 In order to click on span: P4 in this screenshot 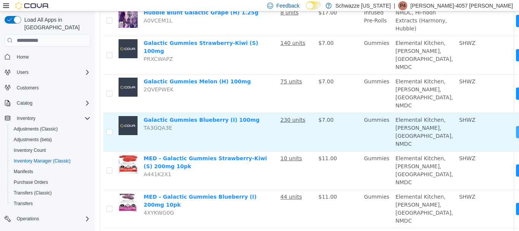, I will do `click(403, 6)`.